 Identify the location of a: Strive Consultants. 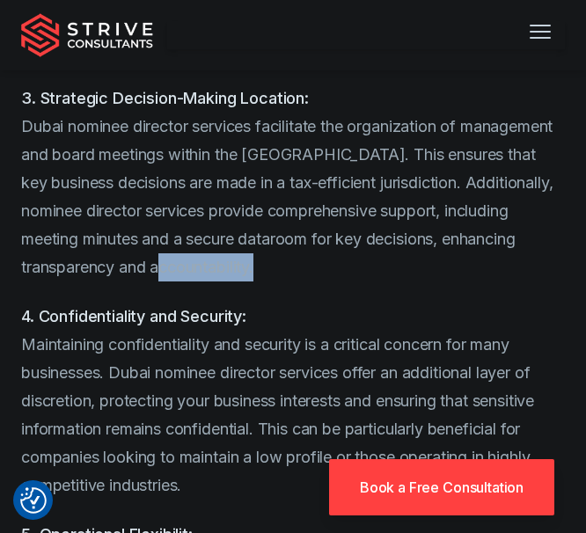
(87, 35).